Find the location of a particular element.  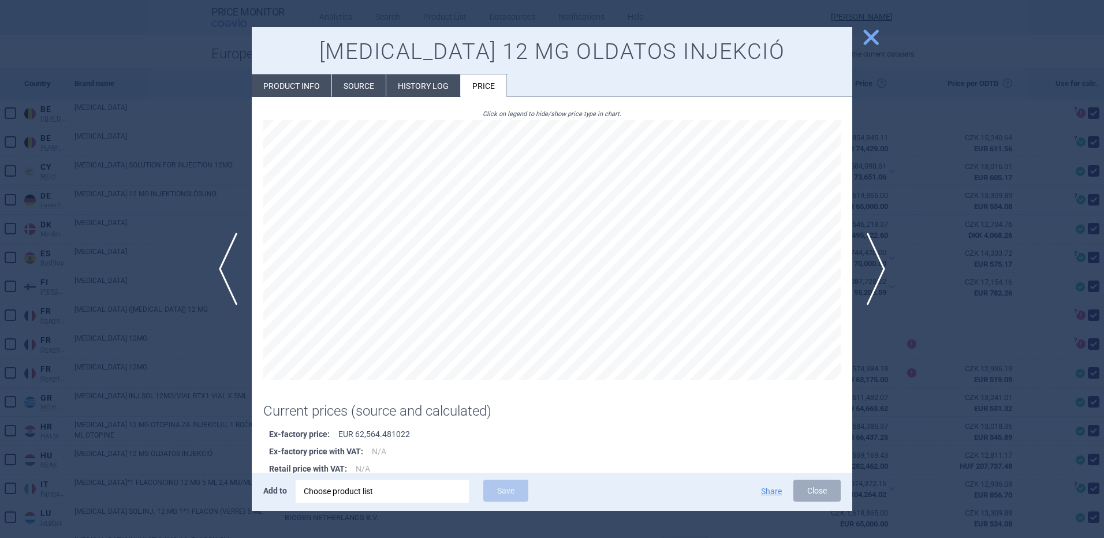

p: Click on legend to hide/show price type in chart. is located at coordinates (552, 114).